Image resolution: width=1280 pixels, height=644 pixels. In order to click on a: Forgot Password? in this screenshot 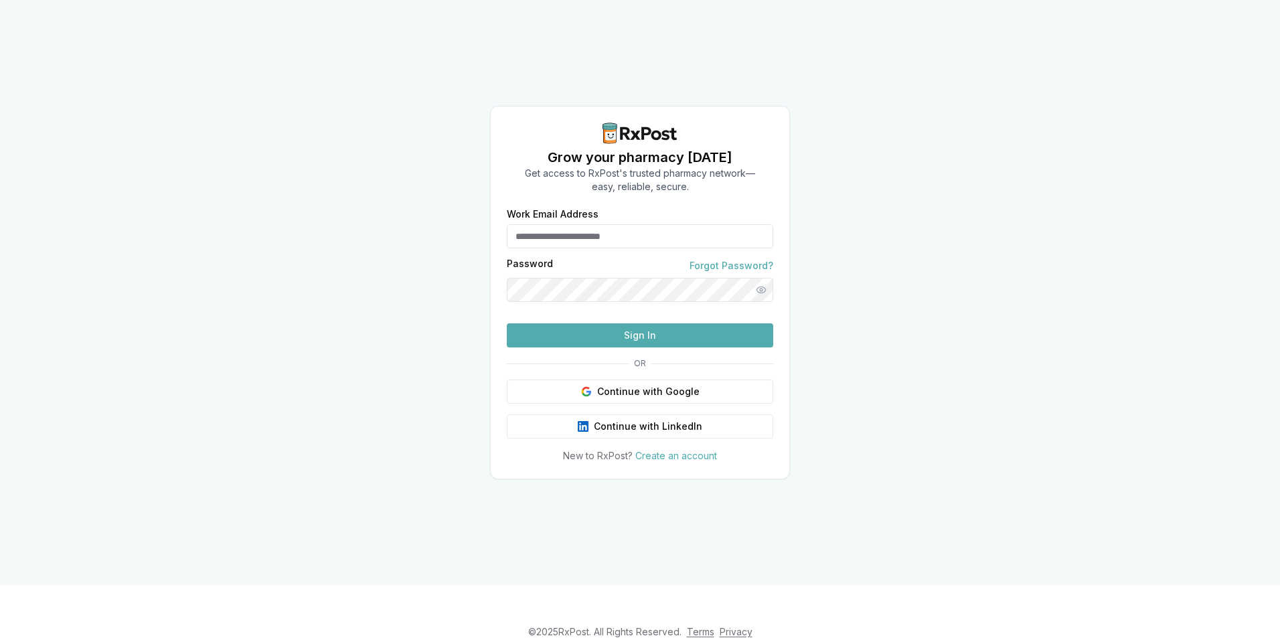, I will do `click(731, 266)`.